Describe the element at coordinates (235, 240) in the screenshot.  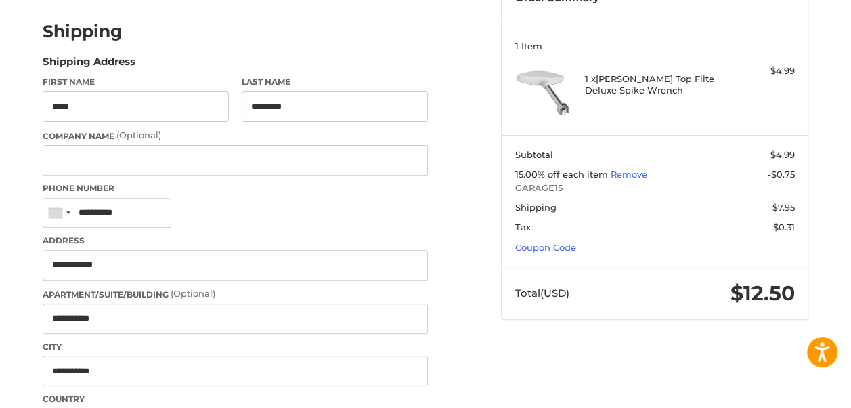
I see `label: Address` at that location.